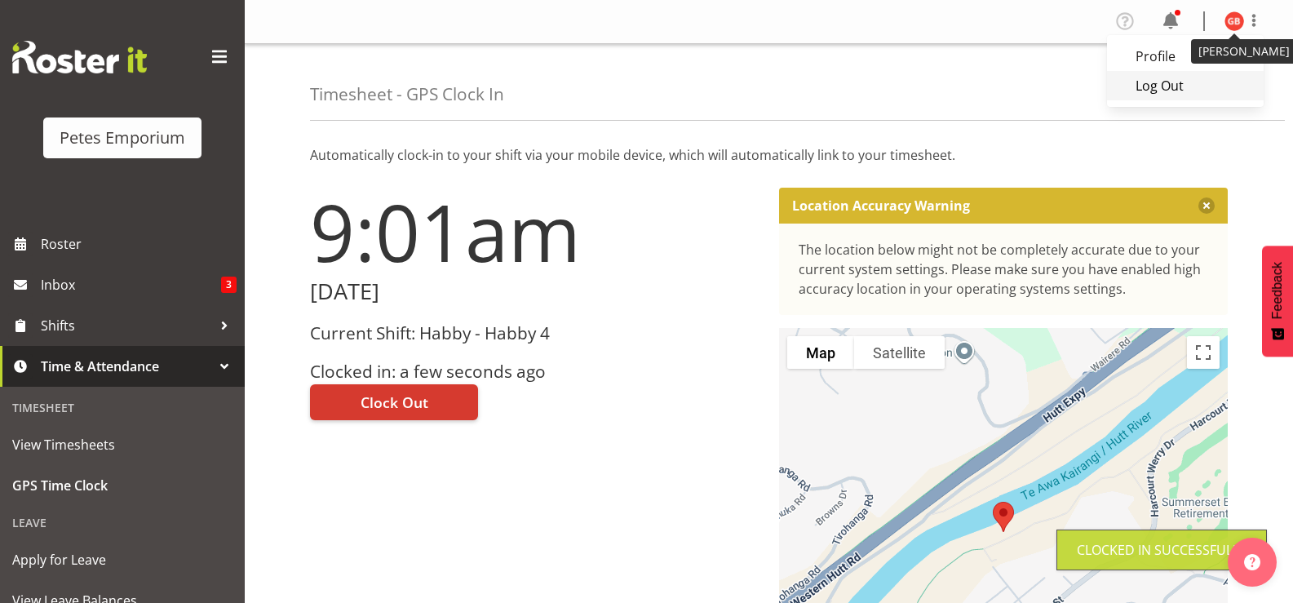 Image resolution: width=1293 pixels, height=603 pixels. Describe the element at coordinates (131, 285) in the screenshot. I see `span: Inbox` at that location.